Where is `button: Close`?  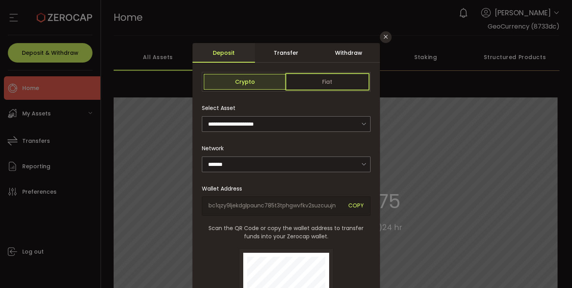 button: Close is located at coordinates (386, 37).